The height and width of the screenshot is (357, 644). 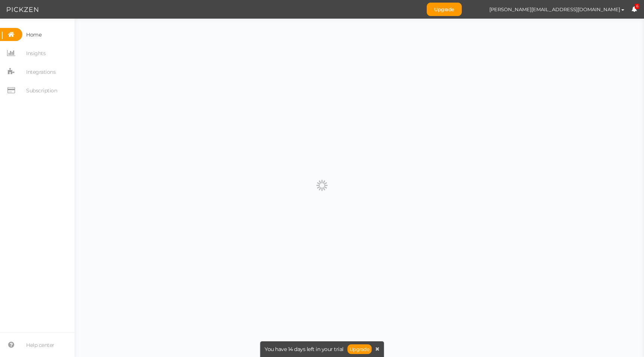 I want to click on img: Pickzen logo, so click(x=22, y=10).